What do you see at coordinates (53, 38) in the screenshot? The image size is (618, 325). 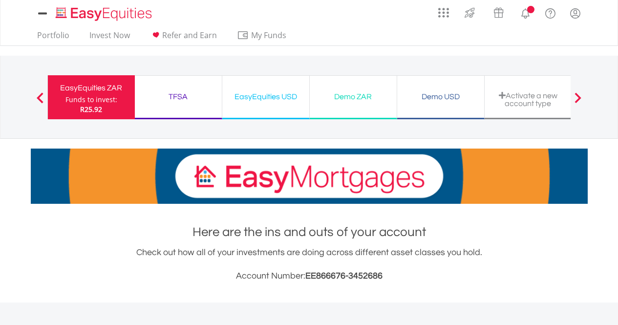 I see `a: Portfolio` at bounding box center [53, 38].